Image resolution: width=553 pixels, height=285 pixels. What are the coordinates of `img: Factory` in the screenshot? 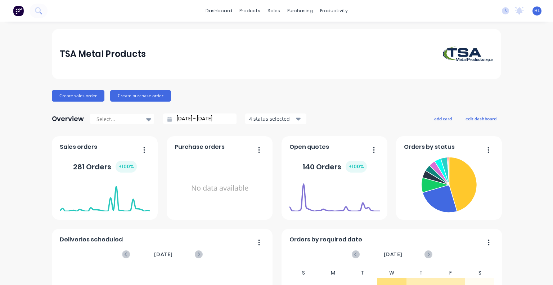 It's located at (18, 11).